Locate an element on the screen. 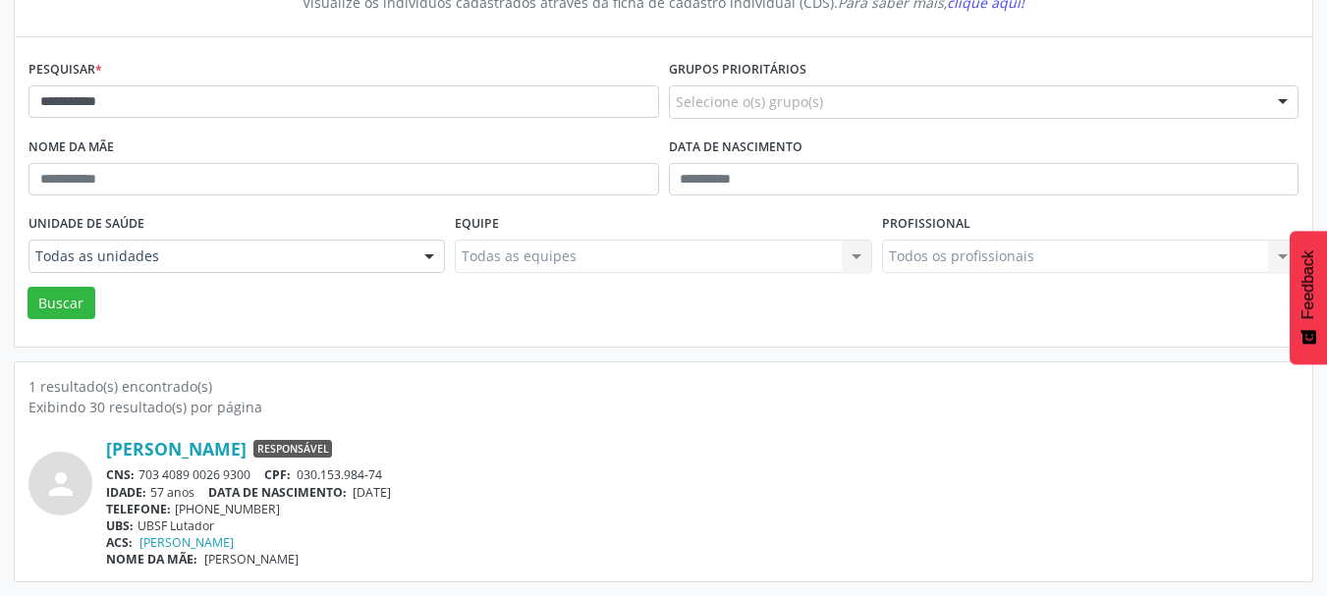 Image resolution: width=1327 pixels, height=596 pixels. span: Responsável is located at coordinates (293, 449).